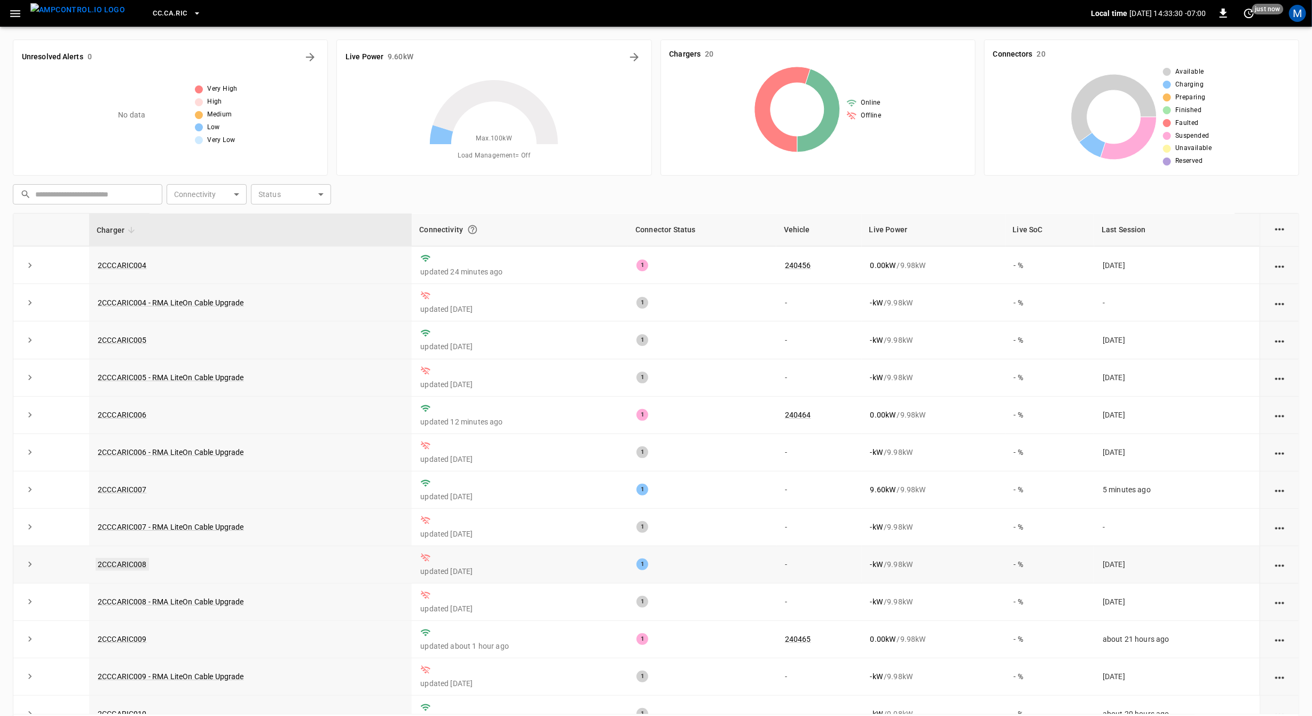  What do you see at coordinates (494, 156) in the screenshot?
I see `span: Load Management = Off` at bounding box center [494, 156].